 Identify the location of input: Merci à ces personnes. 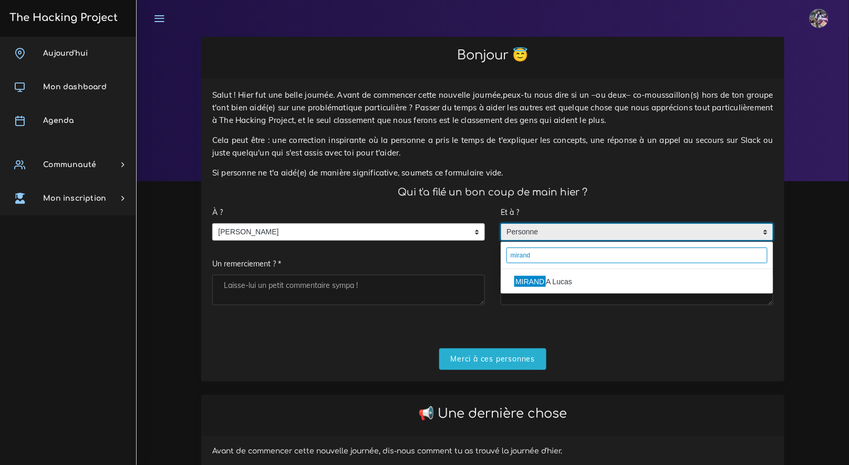
(493, 359).